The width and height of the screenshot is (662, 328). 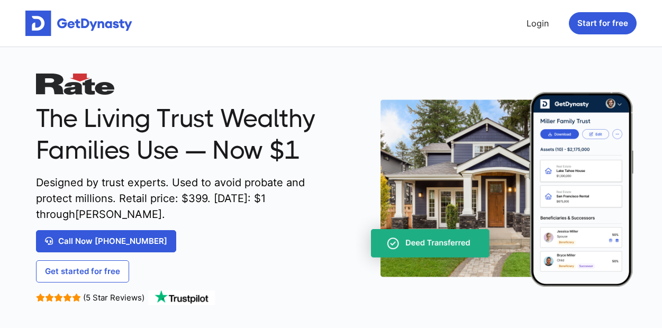 What do you see at coordinates (114, 297) in the screenshot?
I see `span: (5 Star Reviews)` at bounding box center [114, 297].